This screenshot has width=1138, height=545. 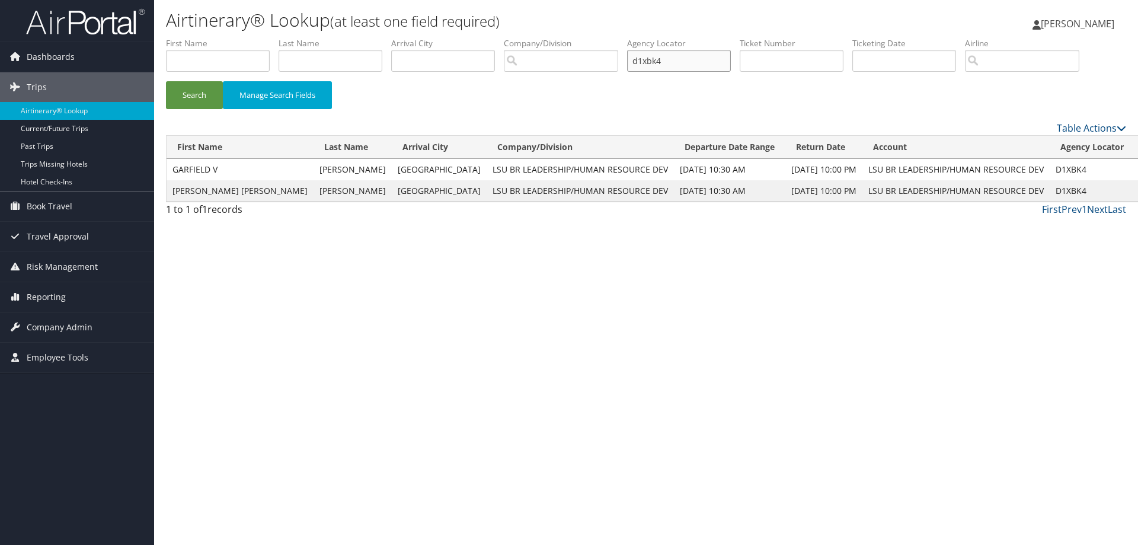 I want to click on th: Account: activate to sort column ascending, so click(x=956, y=147).